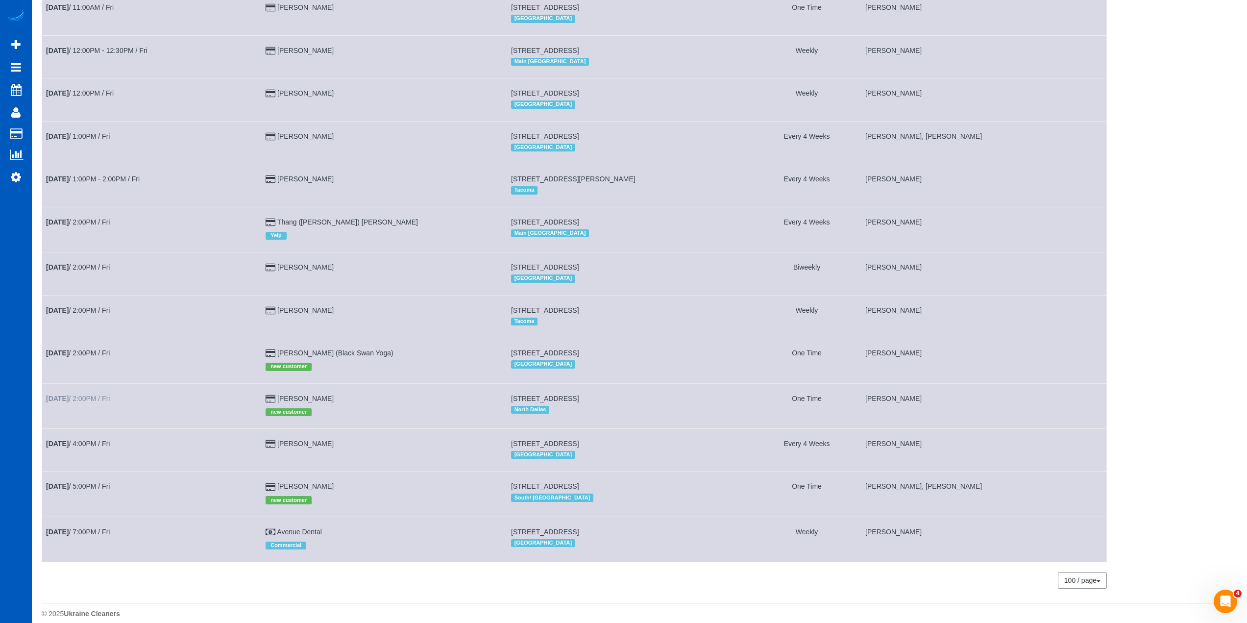  I want to click on img: Automaid Logo, so click(16, 17).